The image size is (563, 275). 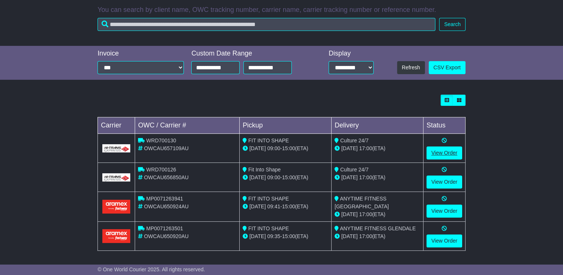 I want to click on a: CSV Export, so click(x=447, y=67).